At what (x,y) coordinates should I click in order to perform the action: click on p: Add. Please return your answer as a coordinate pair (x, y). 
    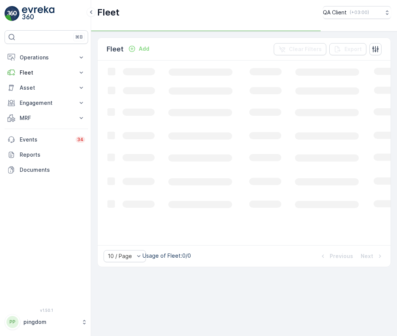
    Looking at the image, I should click on (144, 49).